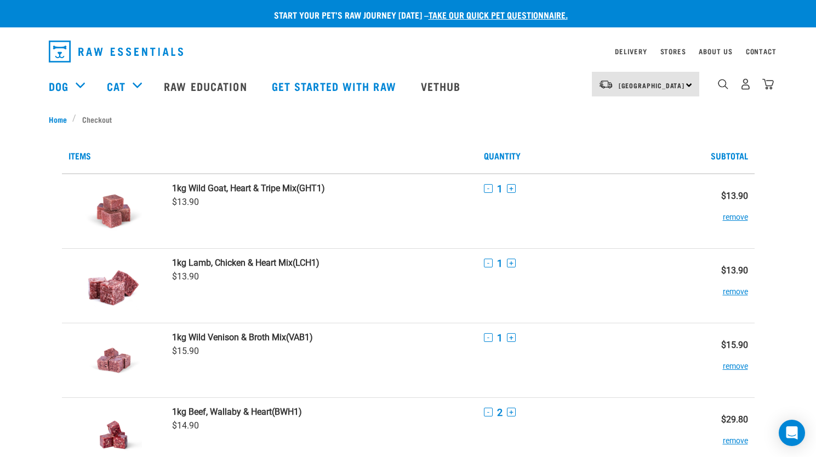 The width and height of the screenshot is (816, 457). What do you see at coordinates (336, 86) in the screenshot?
I see `a: Get started with Raw` at bounding box center [336, 86].